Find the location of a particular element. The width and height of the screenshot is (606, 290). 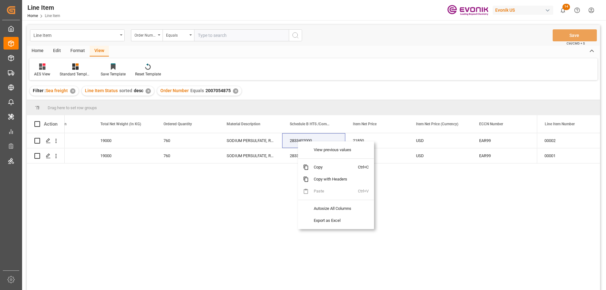

span: Sea freight is located at coordinates (57, 91).